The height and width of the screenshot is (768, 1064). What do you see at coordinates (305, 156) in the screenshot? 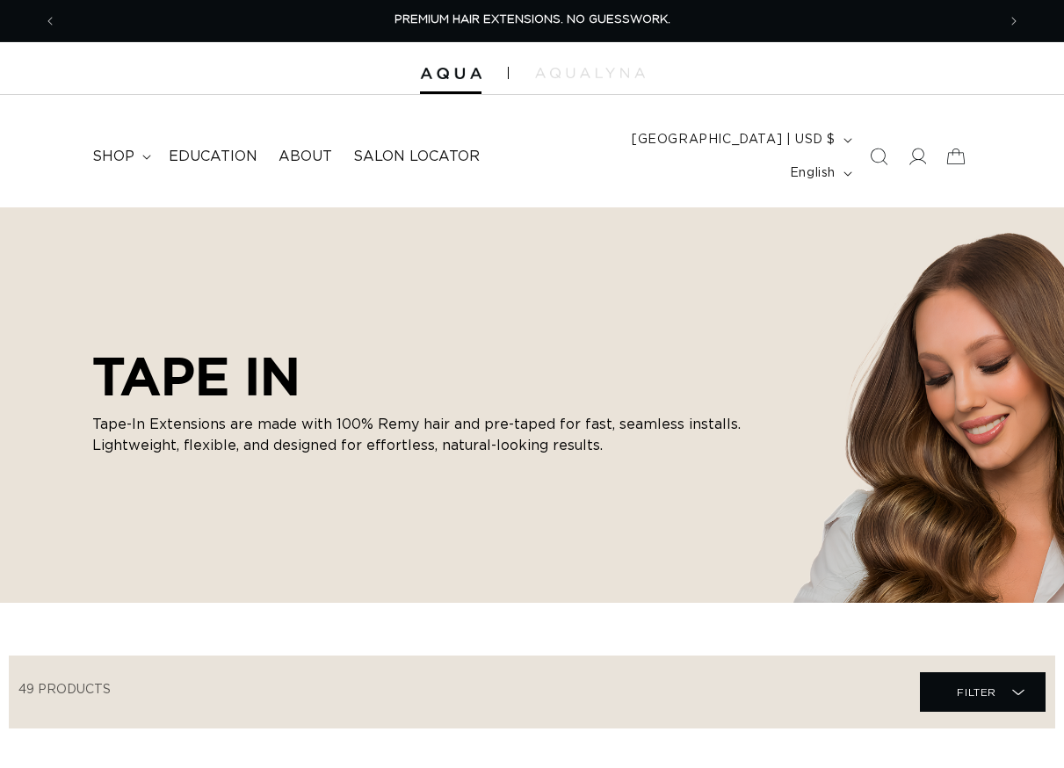
I see `span: About` at bounding box center [305, 156].